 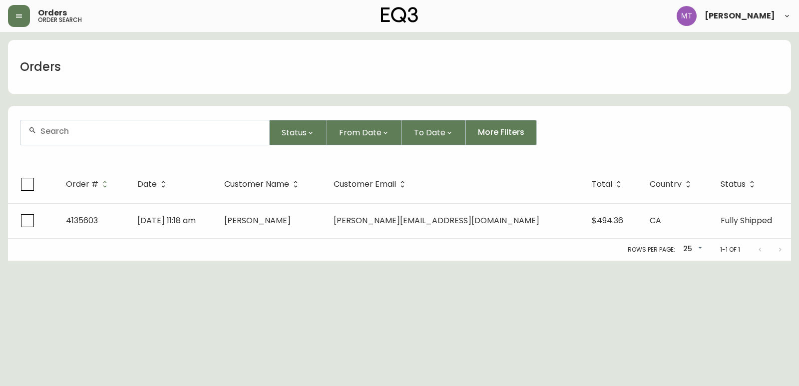 What do you see at coordinates (360, 132) in the screenshot?
I see `span: From Date` at bounding box center [360, 132].